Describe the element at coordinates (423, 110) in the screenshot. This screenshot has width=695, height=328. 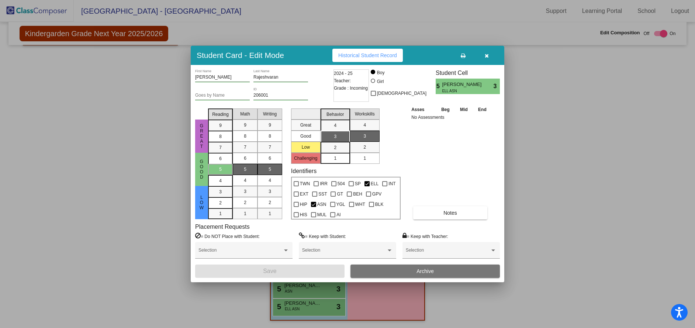
I see `th: Asses` at that location.